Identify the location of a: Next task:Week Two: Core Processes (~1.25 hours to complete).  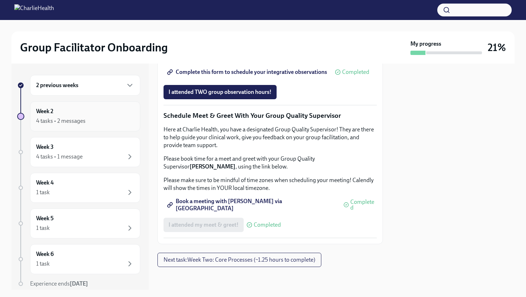
(239, 260).